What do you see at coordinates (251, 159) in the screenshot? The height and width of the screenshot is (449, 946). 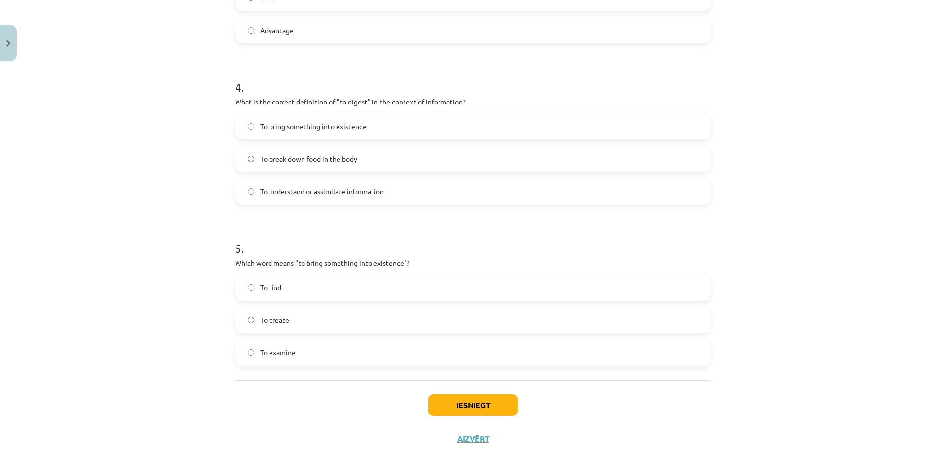 I see `input: To break down food in the body` at bounding box center [251, 159].